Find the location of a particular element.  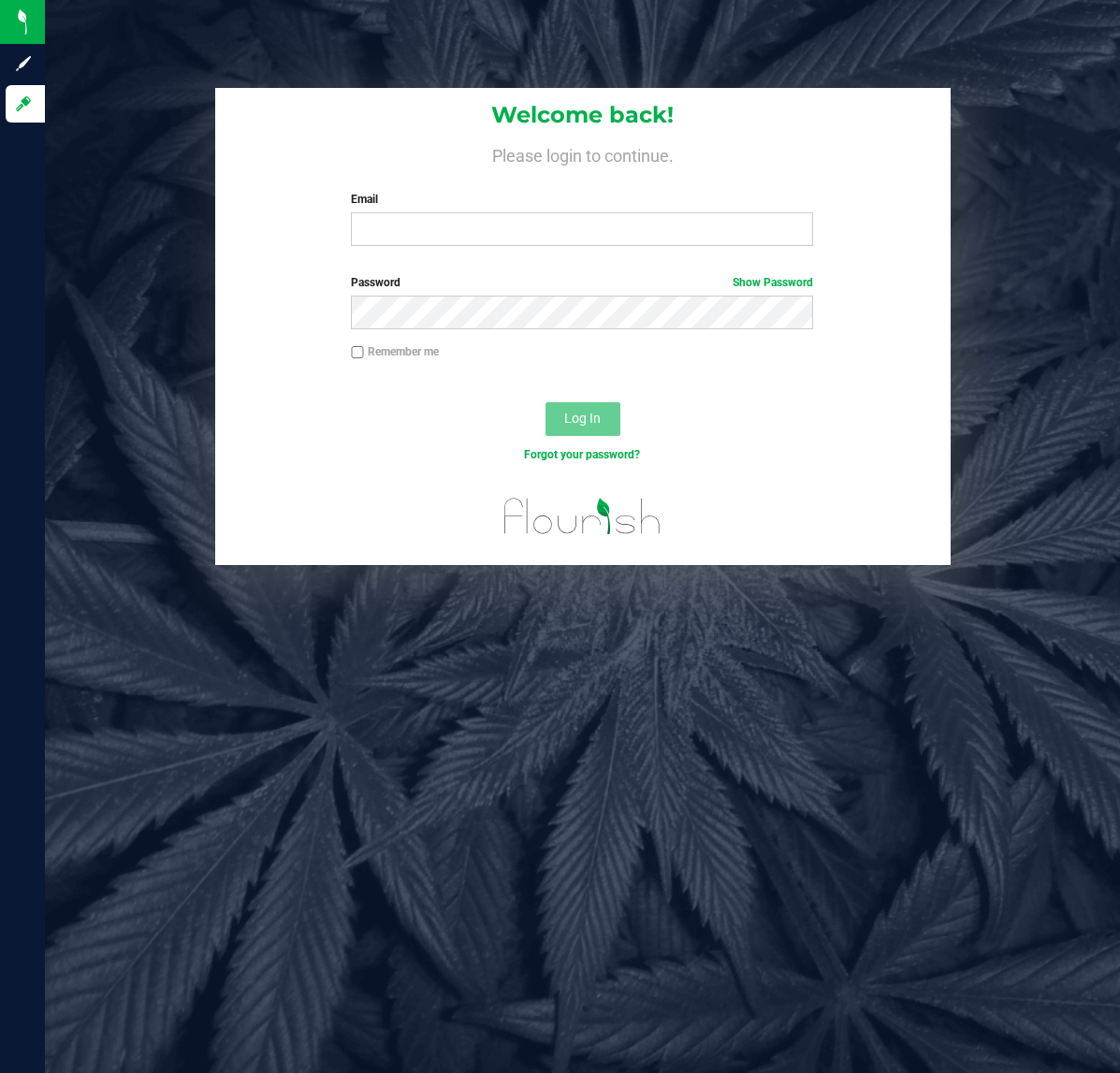

inline-svg: Sign up is located at coordinates (24, 64).